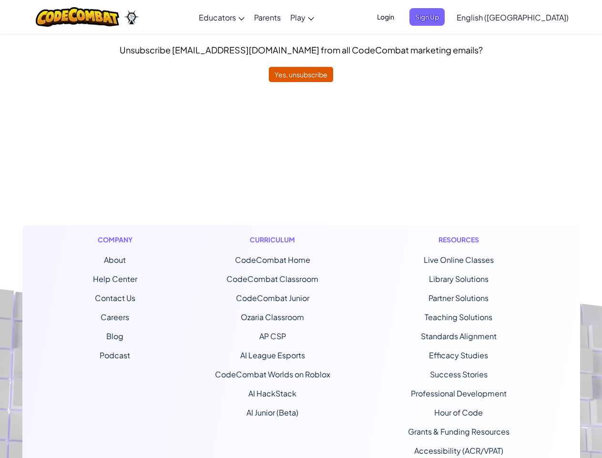 The width and height of the screenshot is (602, 458). What do you see at coordinates (427, 17) in the screenshot?
I see `button: Sign Up` at bounding box center [427, 17].